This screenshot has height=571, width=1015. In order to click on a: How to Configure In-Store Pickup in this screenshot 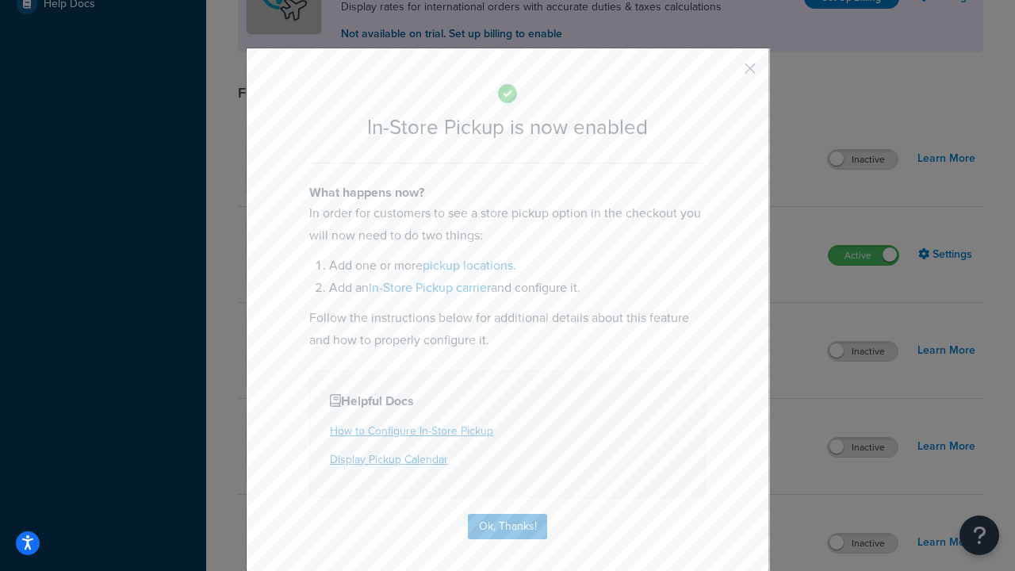, I will do `click(412, 431)`.